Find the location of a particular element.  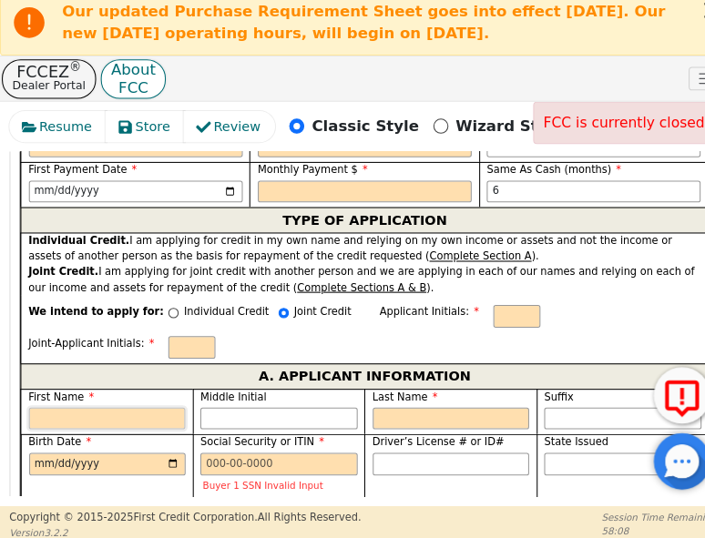

p: Dealer Portal is located at coordinates (47, 93).